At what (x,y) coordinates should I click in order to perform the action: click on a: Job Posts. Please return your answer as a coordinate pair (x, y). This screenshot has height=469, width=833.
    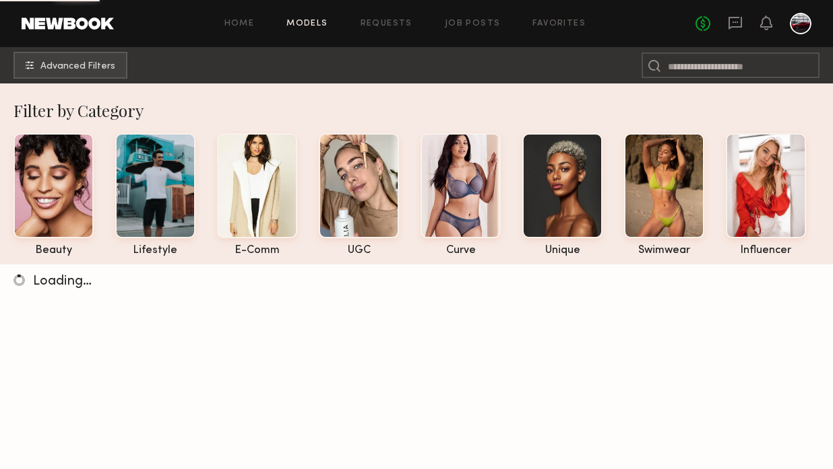
    Looking at the image, I should click on (472, 24).